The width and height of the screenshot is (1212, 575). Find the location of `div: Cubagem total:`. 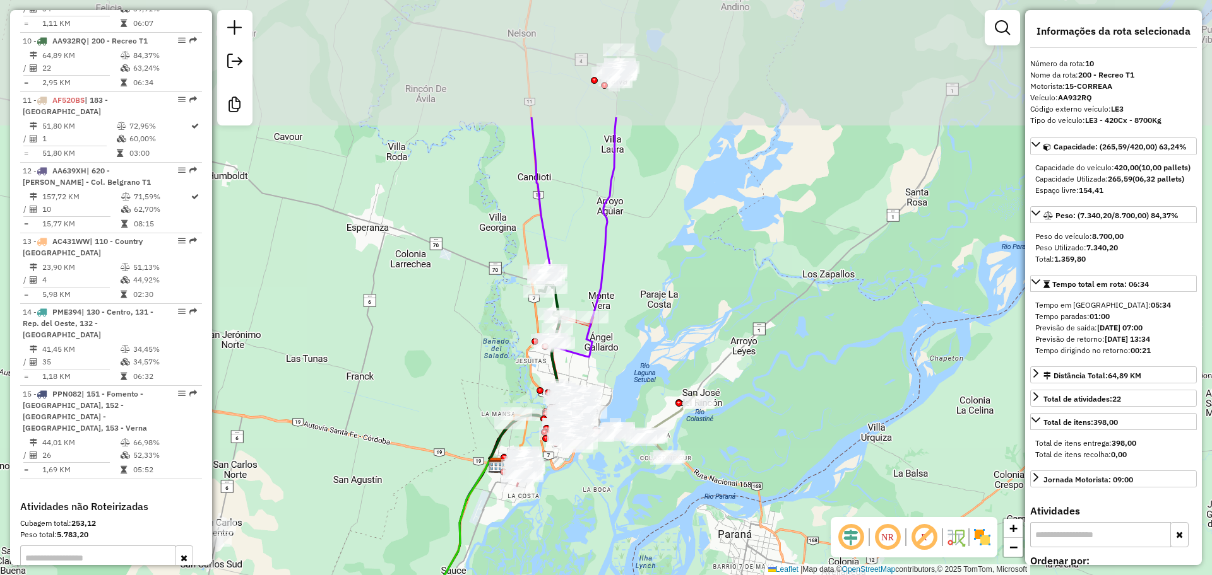

div: Cubagem total: is located at coordinates (111, 524).